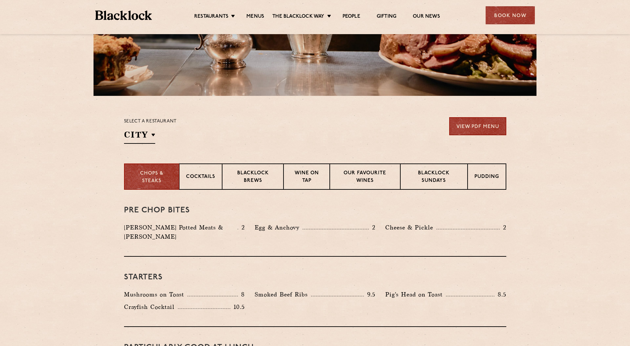 This screenshot has height=346, width=630. Describe the element at coordinates (298, 17) in the screenshot. I see `a: The Blacklock Way` at that location.